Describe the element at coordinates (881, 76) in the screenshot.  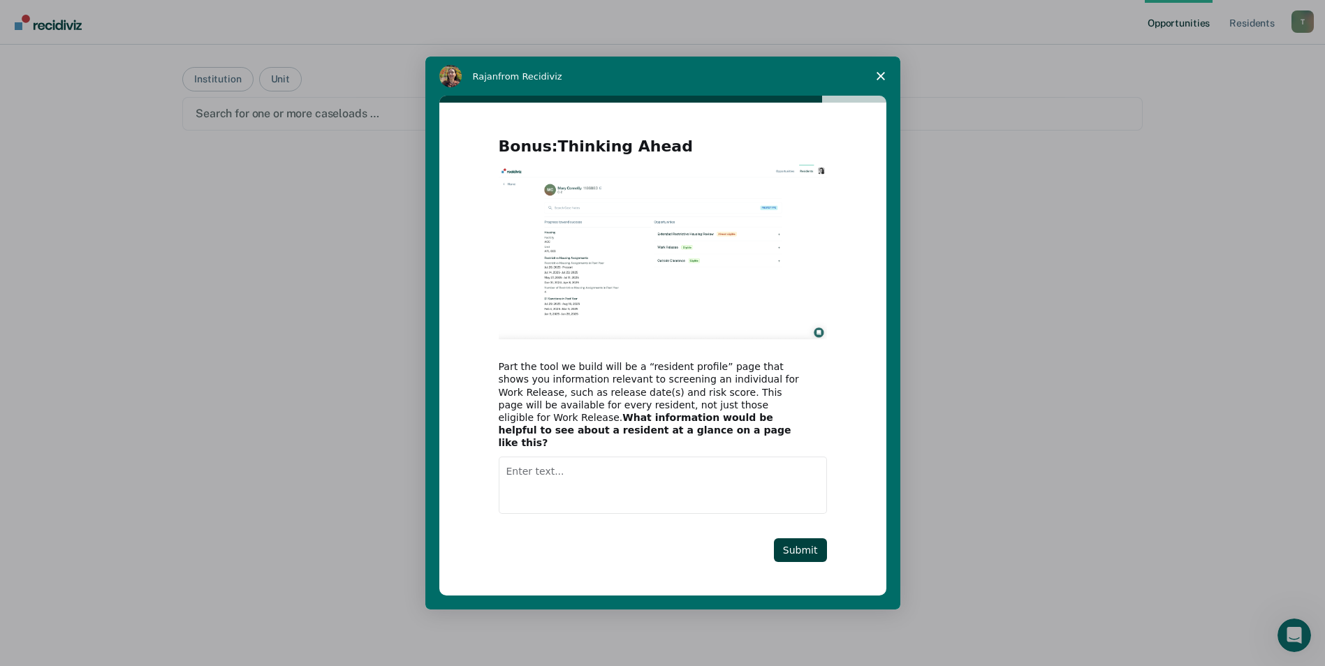
I see `span: Close survey` at that location.